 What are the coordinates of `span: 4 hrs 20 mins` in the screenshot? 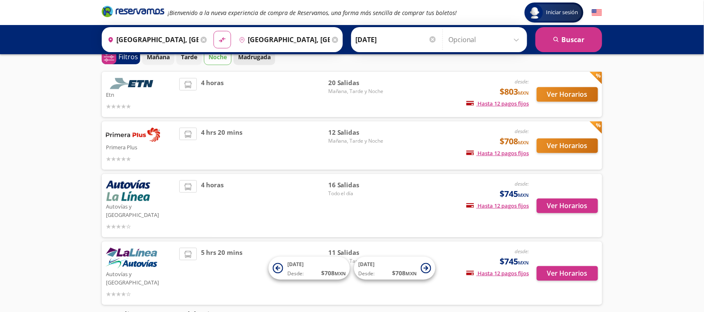 It's located at (222, 146).